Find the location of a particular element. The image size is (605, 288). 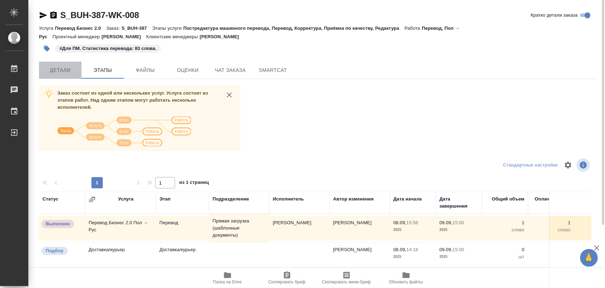

div: split button is located at coordinates (531, 165).